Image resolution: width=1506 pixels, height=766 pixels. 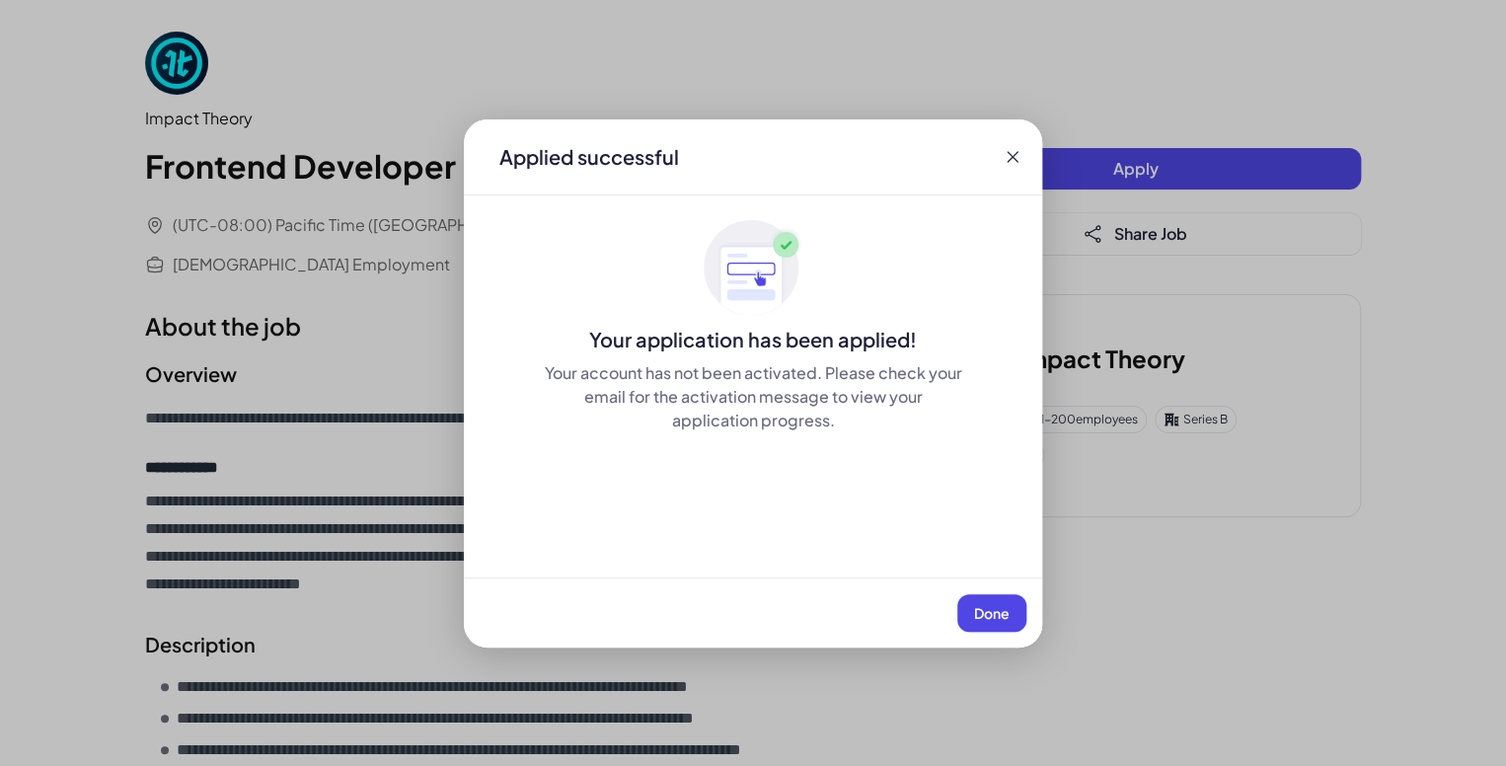 What do you see at coordinates (589, 157) in the screenshot?
I see `div: Applied successful` at bounding box center [589, 157].